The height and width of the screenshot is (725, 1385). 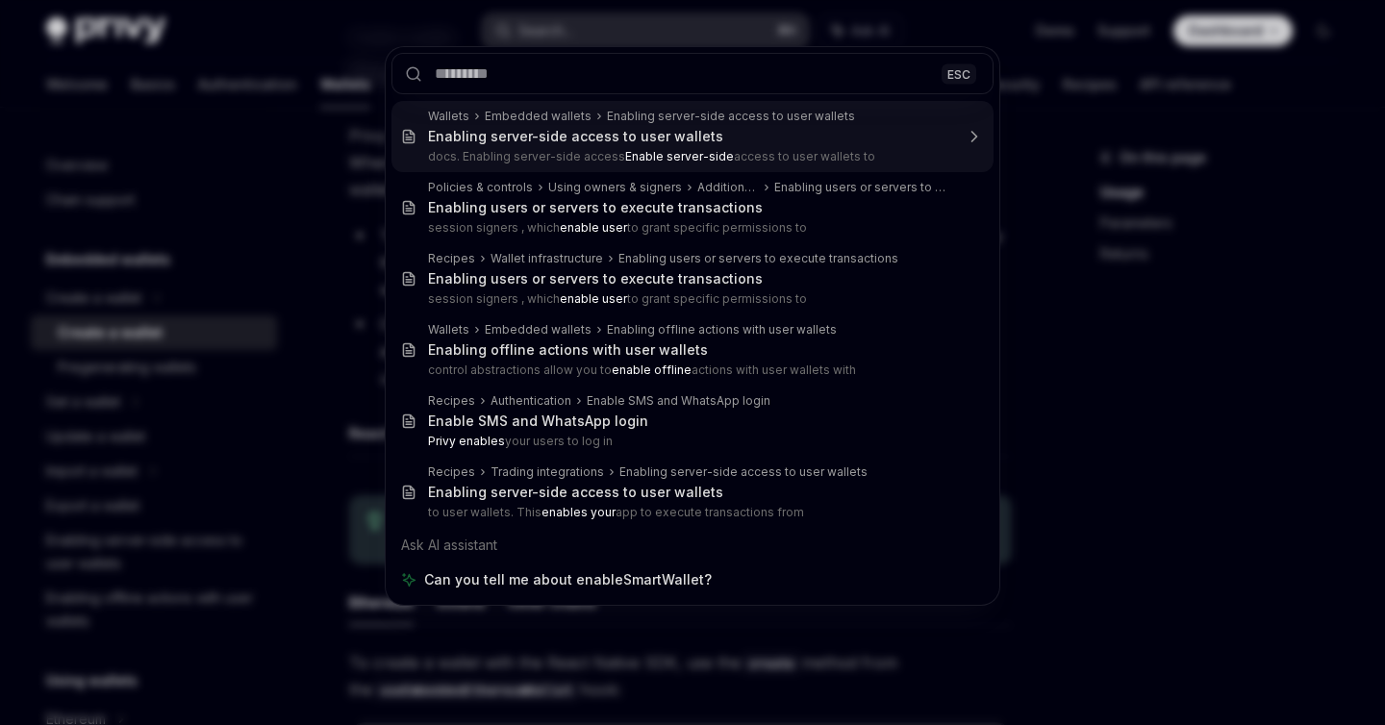 What do you see at coordinates (466, 440) in the screenshot?
I see `b: Privy enables` at bounding box center [466, 440].